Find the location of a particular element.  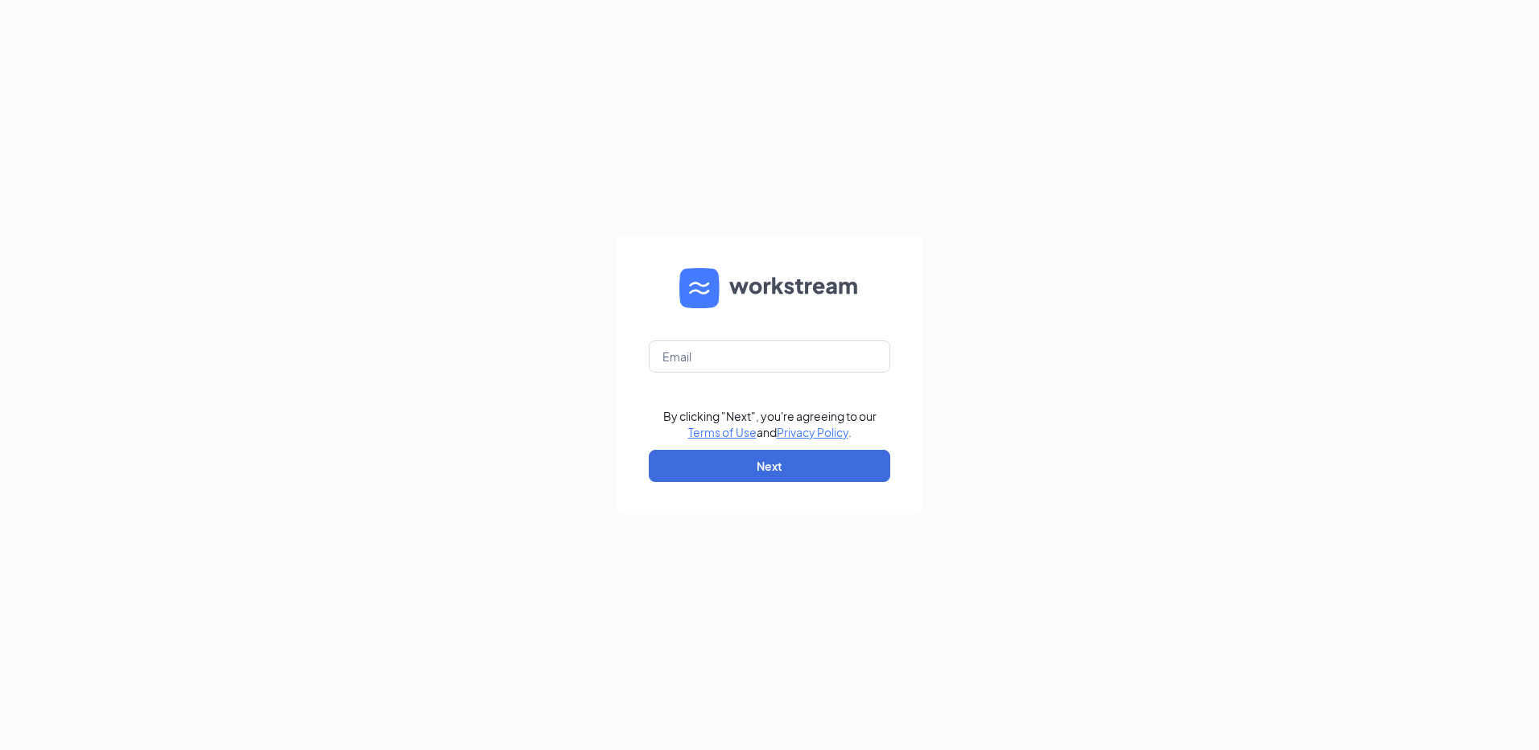

div: By clicking "Next", you're agreeing to our and . is located at coordinates (770, 424).